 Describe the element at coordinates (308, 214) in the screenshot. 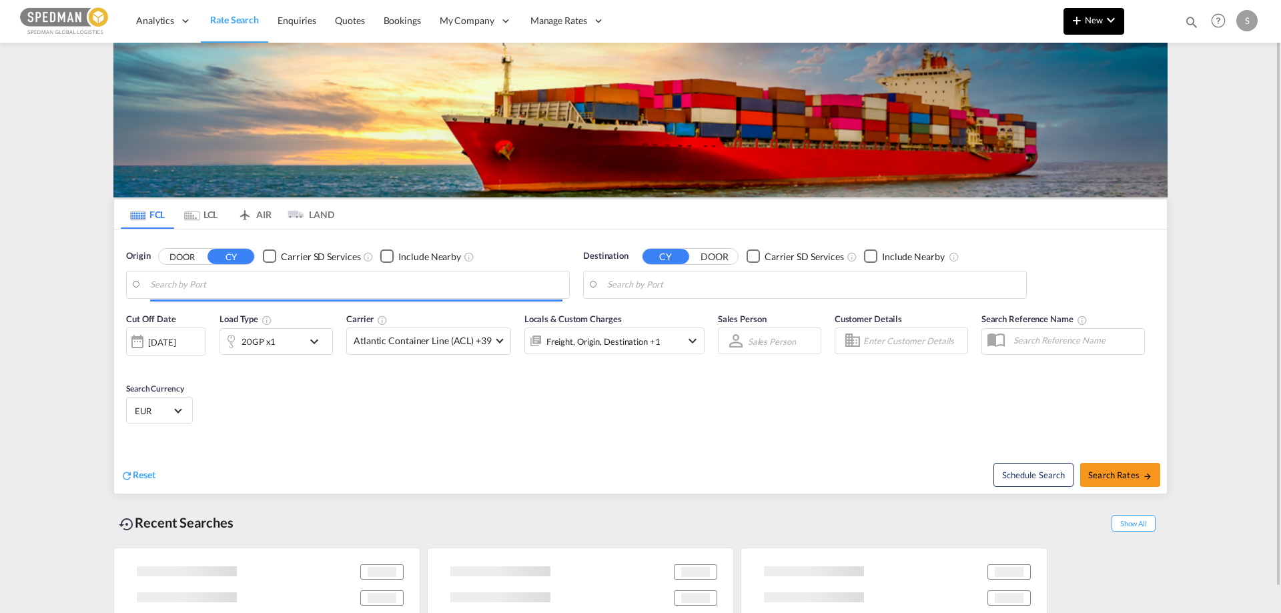

I see `md-tab-item: LAND` at that location.